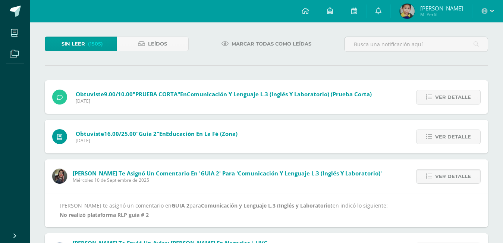 The width and height of the screenshot is (503, 243). Describe the element at coordinates (267, 205) in the screenshot. I see `b: Comunicación y Lenguaje L.3 (Inglés y Laboratorio)` at that location.